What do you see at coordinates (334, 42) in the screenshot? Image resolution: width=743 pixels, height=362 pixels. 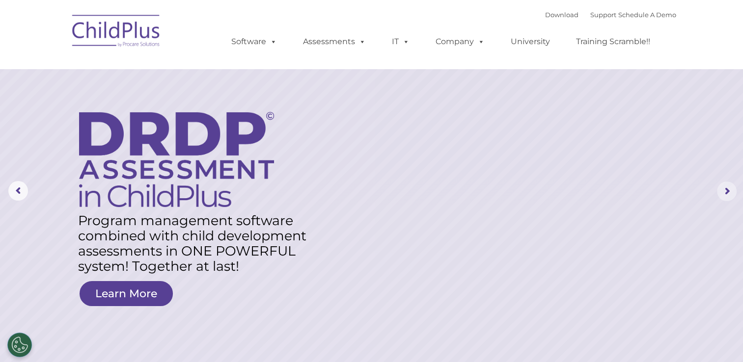 I see `a: Assessments` at bounding box center [334, 42].